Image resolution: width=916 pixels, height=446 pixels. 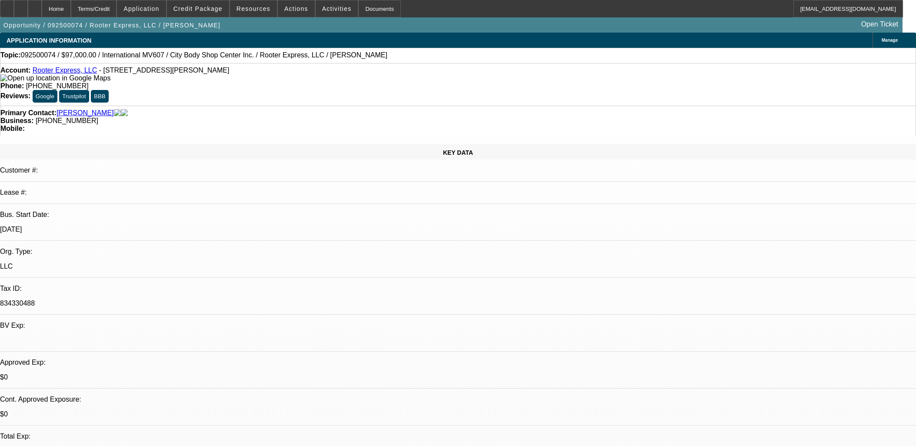 What do you see at coordinates (141, 9) in the screenshot?
I see `button: Application` at bounding box center [141, 9].